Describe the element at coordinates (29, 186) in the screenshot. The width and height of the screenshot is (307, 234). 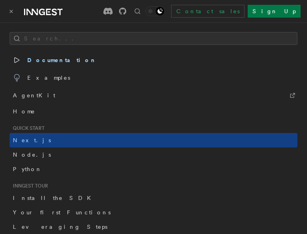
I see `span: Inngest tour` at that location.